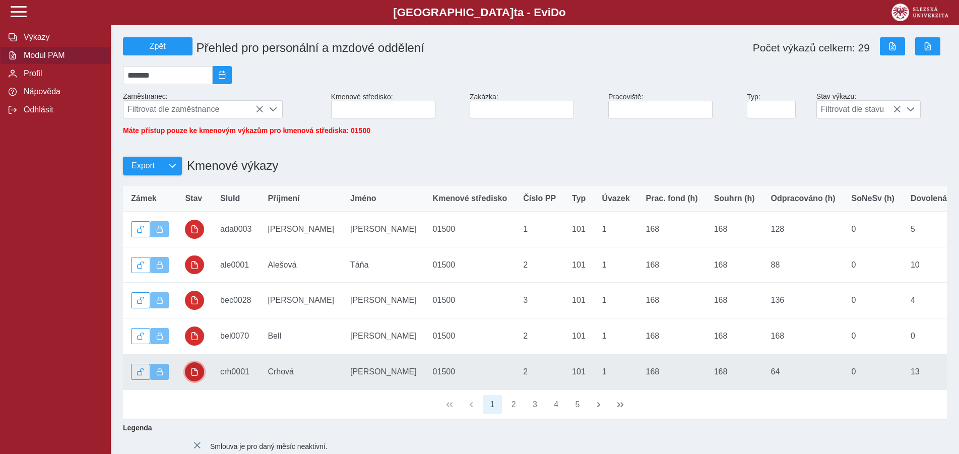 The image size is (959, 454). What do you see at coordinates (236, 265) in the screenshot?
I see `td: ale0001` at bounding box center [236, 265].